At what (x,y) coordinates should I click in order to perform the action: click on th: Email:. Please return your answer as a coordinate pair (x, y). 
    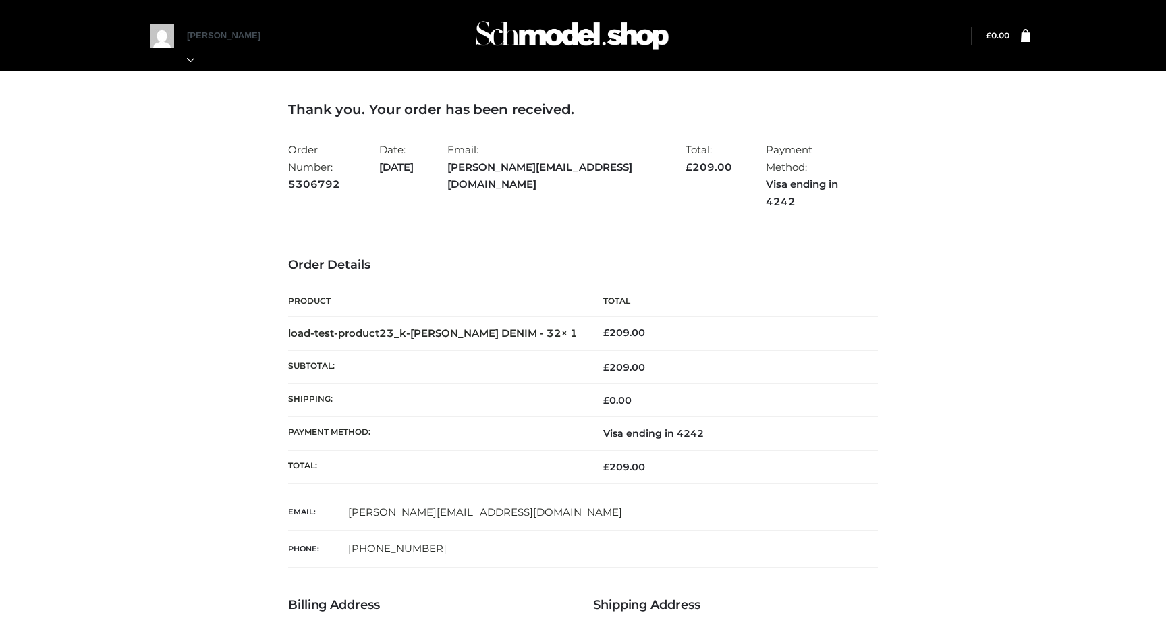
    Looking at the image, I should click on (318, 512).